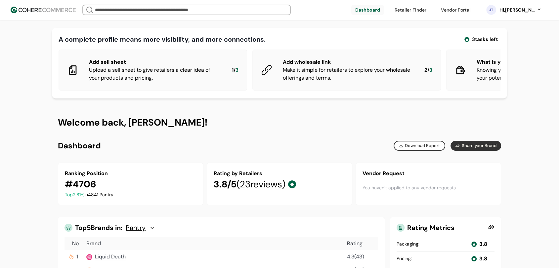 This screenshot has height=268, width=559. Describe the element at coordinates (349, 74) in the screenshot. I see `div: Make it simple for retailers to explore your wholesale offerings and terms.` at that location.